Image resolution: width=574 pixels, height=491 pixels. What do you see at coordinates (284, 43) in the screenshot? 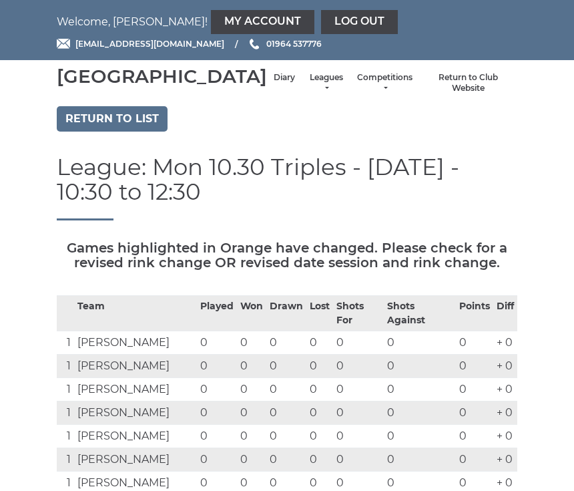
I see `a: Phone us 01964 537776` at bounding box center [284, 43].